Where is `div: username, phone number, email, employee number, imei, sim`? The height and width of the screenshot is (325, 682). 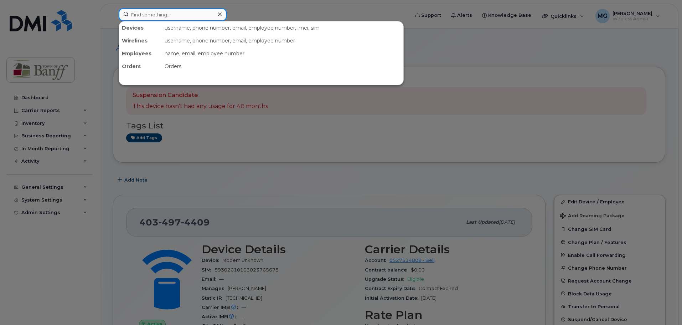 div: username, phone number, email, employee number, imei, sim is located at coordinates (283, 28).